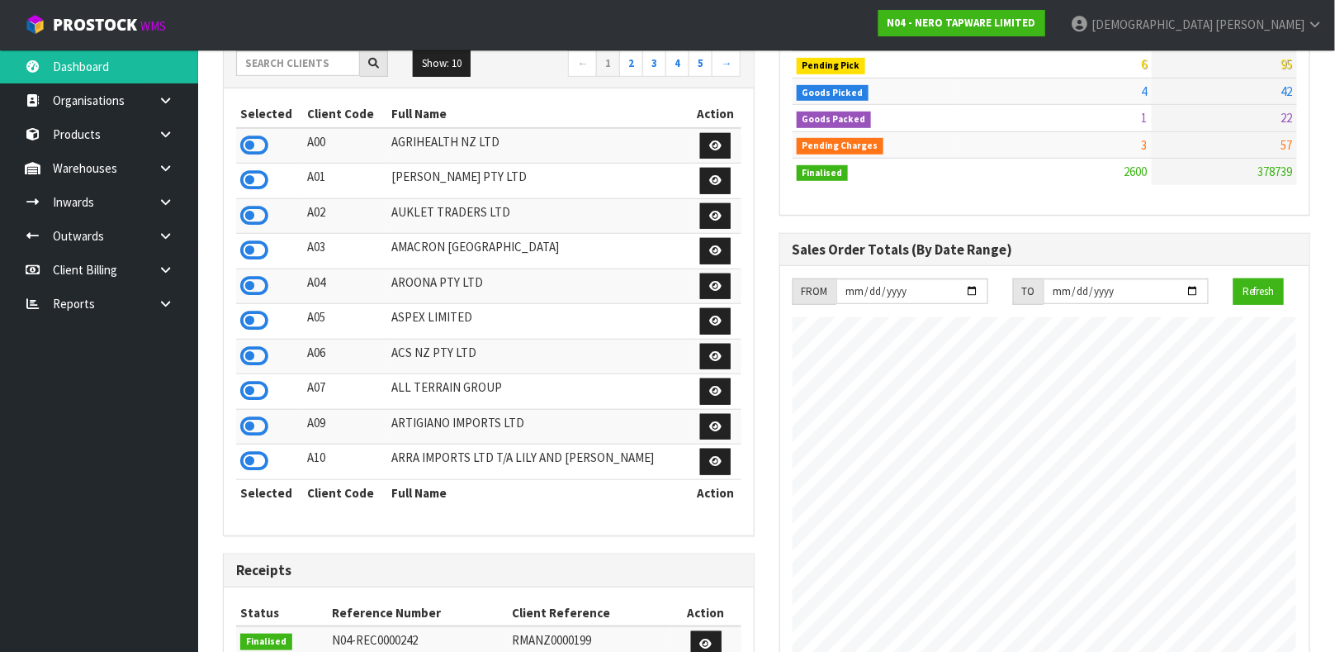  Describe the element at coordinates (346, 145) in the screenshot. I see `td: A00` at that location.